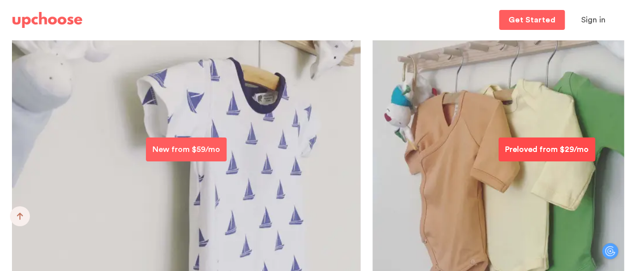 Image resolution: width=630 pixels, height=271 pixels. Describe the element at coordinates (593, 20) in the screenshot. I see `span: Sign in` at that location.